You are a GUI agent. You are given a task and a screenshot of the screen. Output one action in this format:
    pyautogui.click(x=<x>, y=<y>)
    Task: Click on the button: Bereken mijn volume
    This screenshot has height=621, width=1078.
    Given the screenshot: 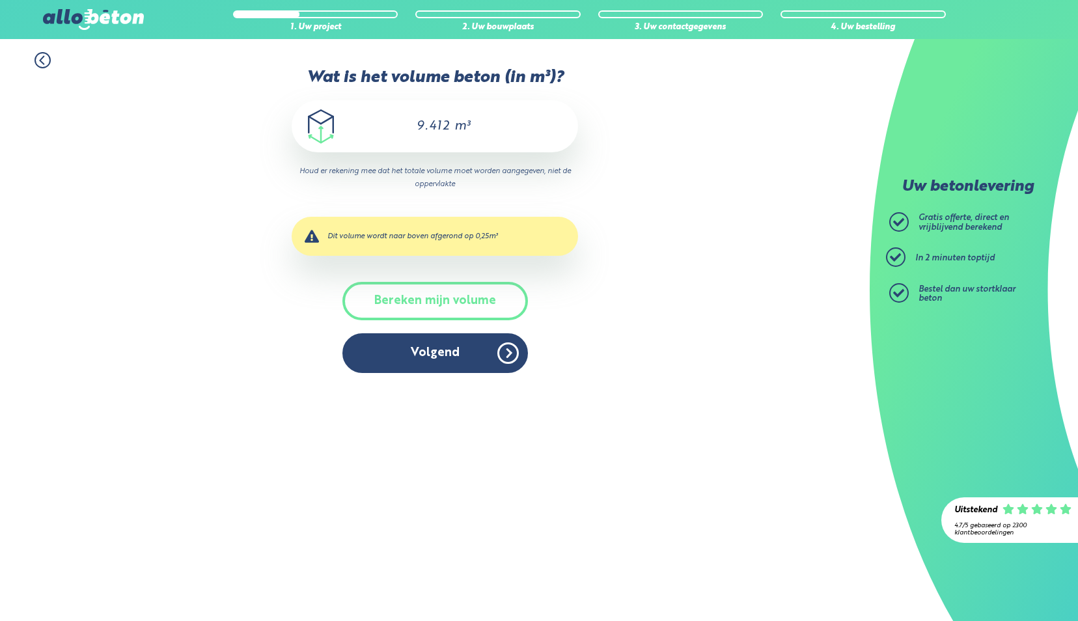 What is the action you would take?
    pyautogui.click(x=435, y=301)
    